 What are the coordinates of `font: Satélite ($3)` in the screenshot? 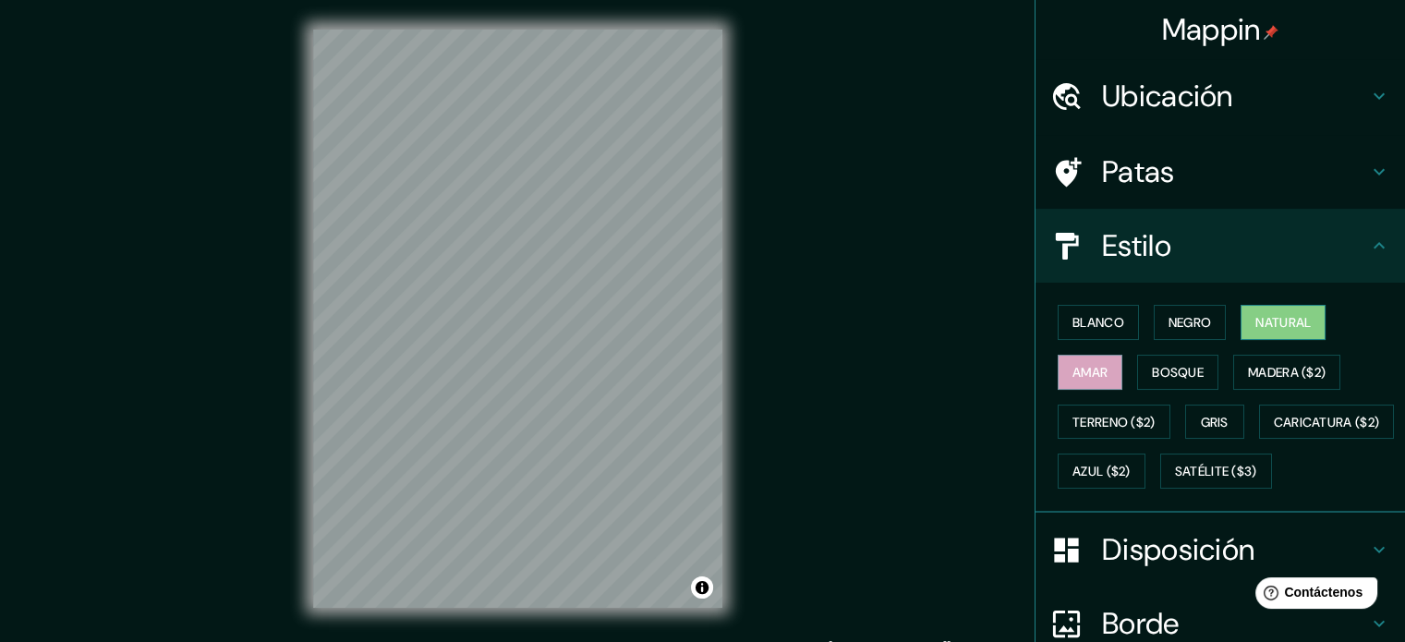 It's located at (1215, 472).